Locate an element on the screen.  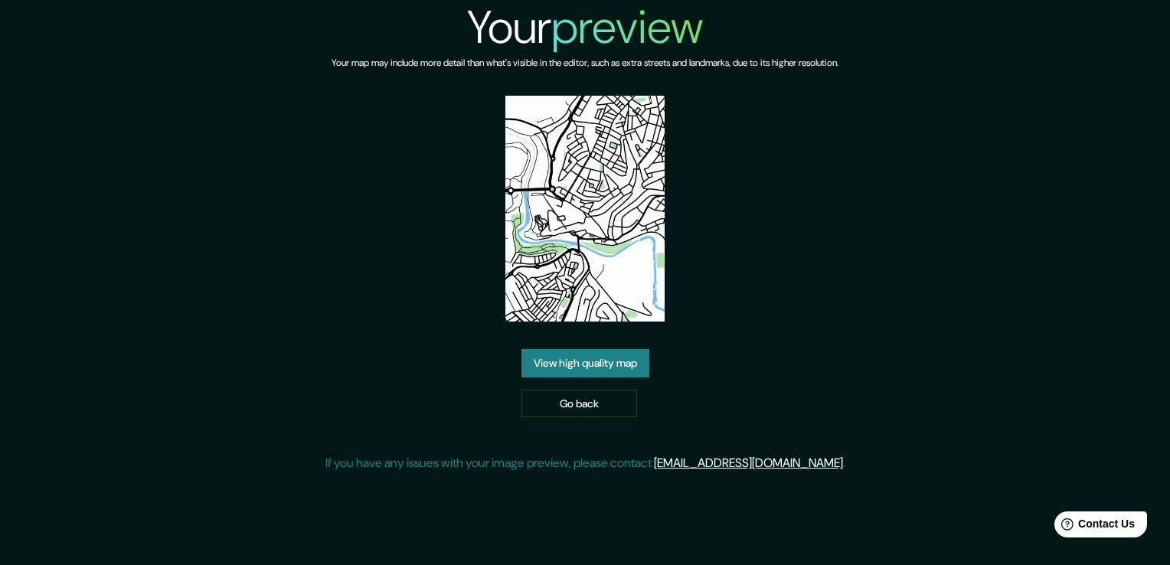
a: Go back is located at coordinates (579, 403).